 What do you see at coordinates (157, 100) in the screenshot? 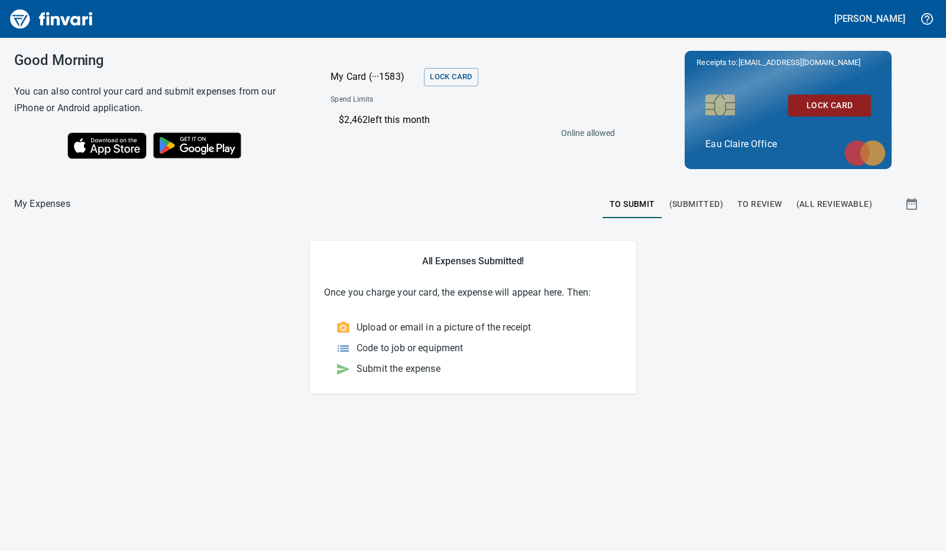
I see `h6: You can also control your card and submit expenses from our iPhone or Android application.` at bounding box center [157, 100].